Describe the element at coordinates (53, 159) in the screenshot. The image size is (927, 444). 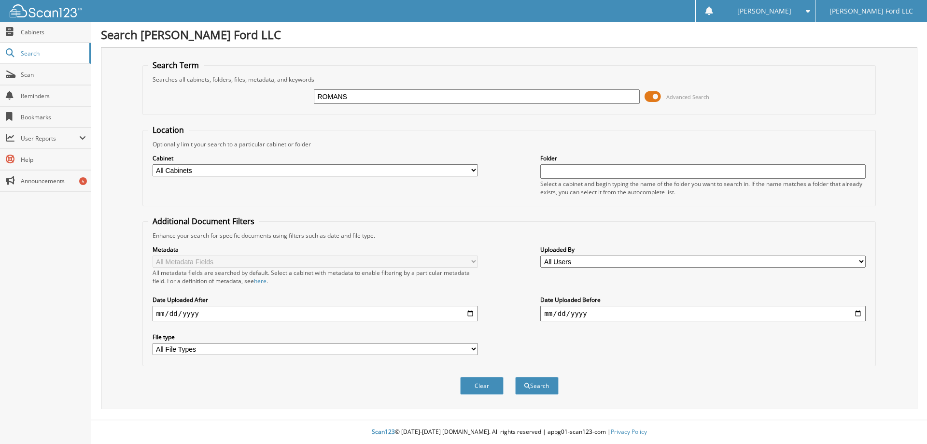
I see `span: Help` at that location.